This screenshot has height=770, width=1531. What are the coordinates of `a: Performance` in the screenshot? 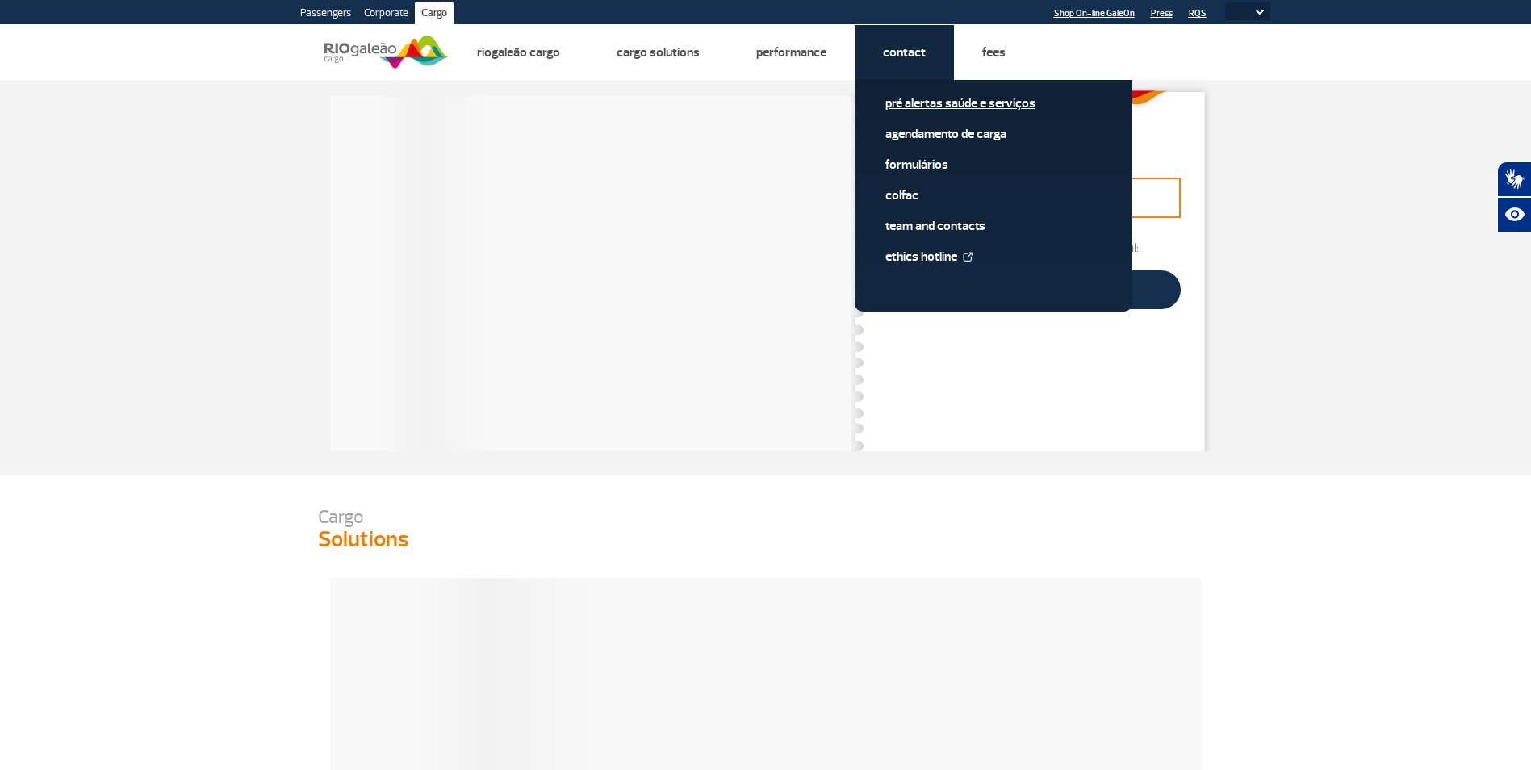 It's located at (791, 52).